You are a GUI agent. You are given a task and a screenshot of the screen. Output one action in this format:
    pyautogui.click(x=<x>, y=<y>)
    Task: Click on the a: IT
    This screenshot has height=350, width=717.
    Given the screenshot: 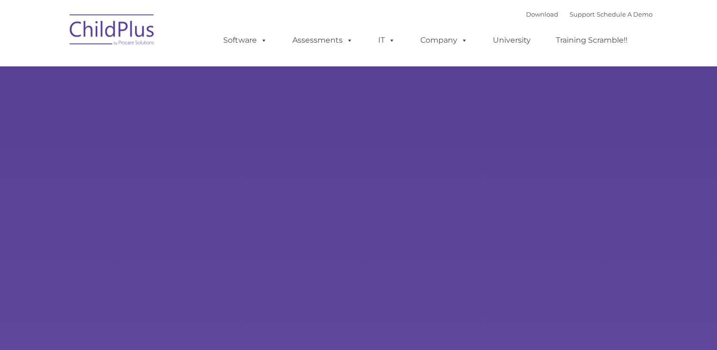 What is the action you would take?
    pyautogui.click(x=387, y=40)
    